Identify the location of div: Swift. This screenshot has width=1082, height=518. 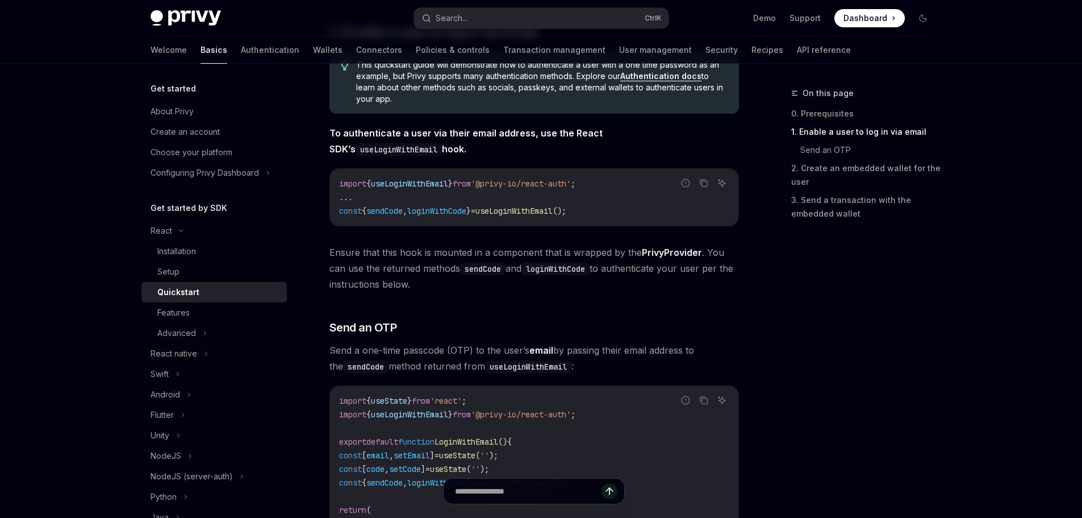
(160, 374).